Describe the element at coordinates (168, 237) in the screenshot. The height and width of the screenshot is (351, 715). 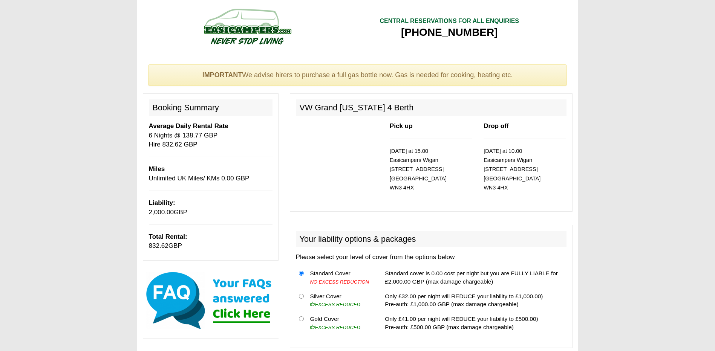
I see `b: Total Rental:` at that location.